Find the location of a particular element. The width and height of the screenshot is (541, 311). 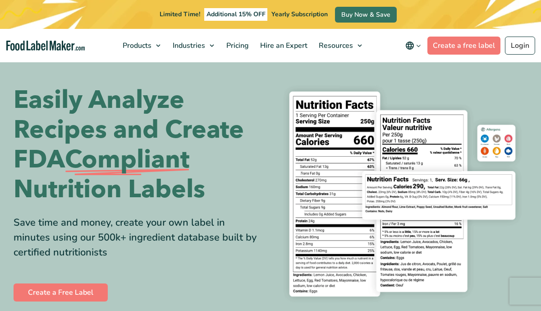

span: Products is located at coordinates (136, 46).